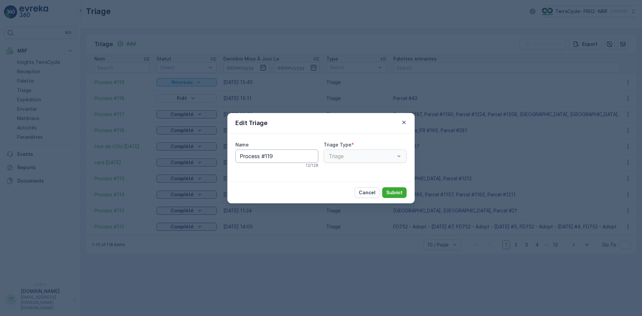 This screenshot has height=316, width=642. What do you see at coordinates (394, 193) in the screenshot?
I see `button: Submit` at bounding box center [394, 193].